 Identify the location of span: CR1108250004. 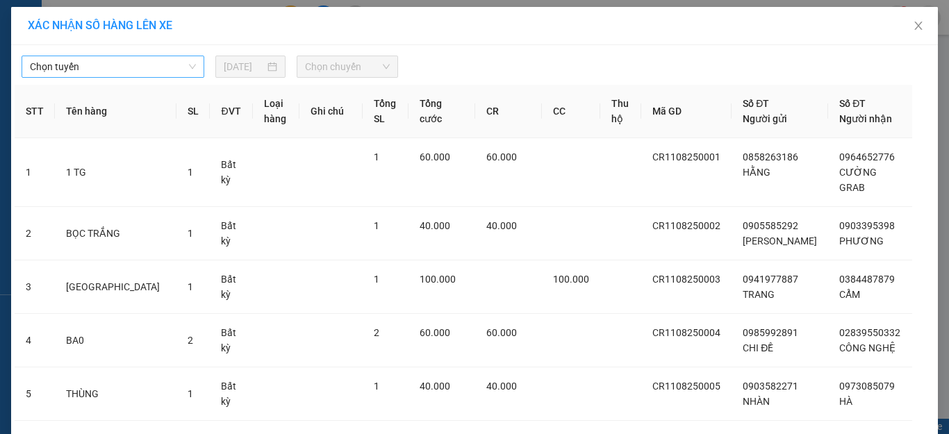
(686, 333).